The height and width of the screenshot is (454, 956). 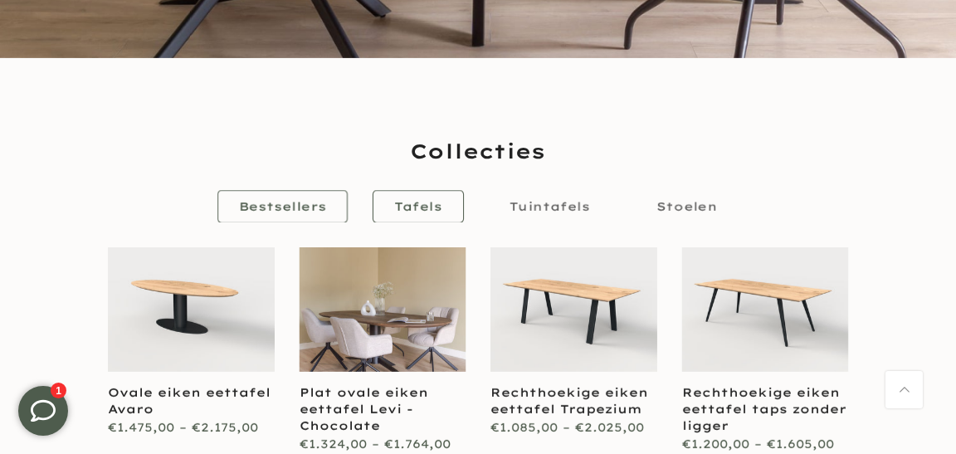 I want to click on a: Rechthoekige eiken eettafel taps zonder ligger, so click(x=764, y=410).